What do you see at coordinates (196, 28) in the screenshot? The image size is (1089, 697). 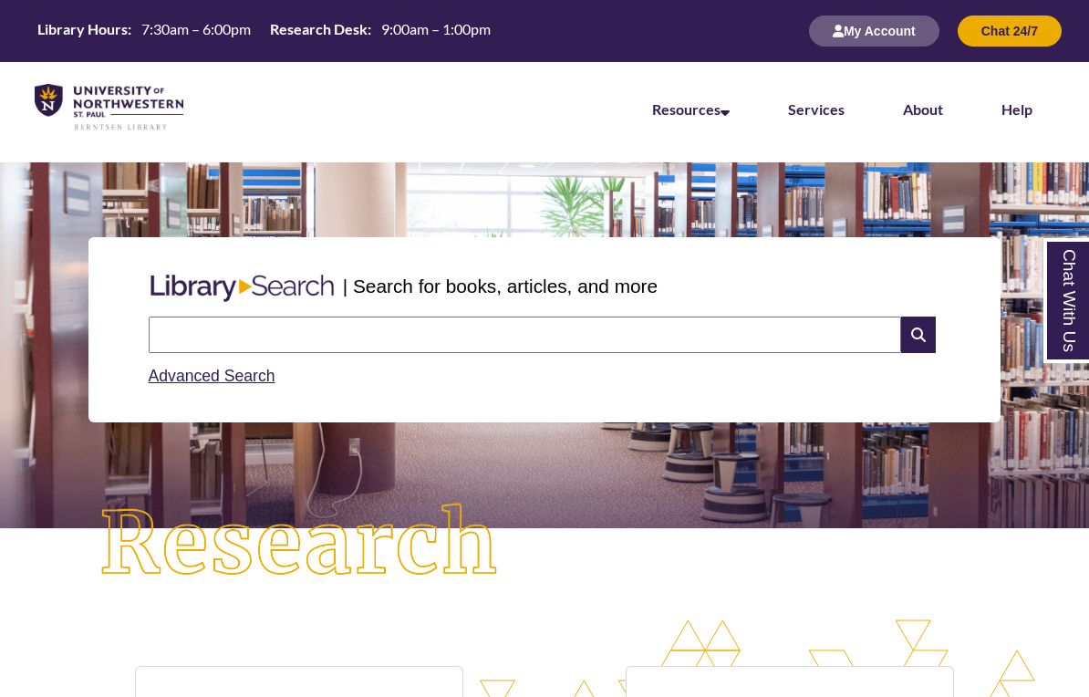 I see `span: 7:30am – 6:00pm` at bounding box center [196, 28].